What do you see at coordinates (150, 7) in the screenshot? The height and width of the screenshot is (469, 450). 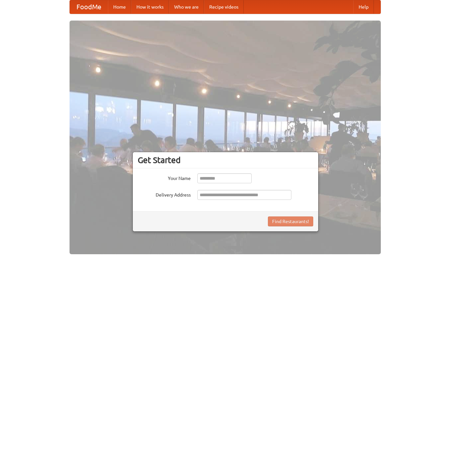 I see `a: How it works` at bounding box center [150, 7].